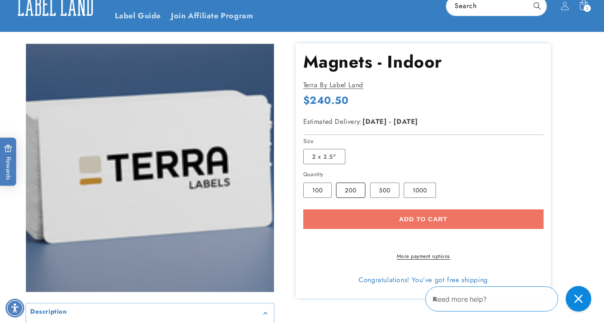  I want to click on div: Congratulations! You've got free shipping, so click(423, 280).